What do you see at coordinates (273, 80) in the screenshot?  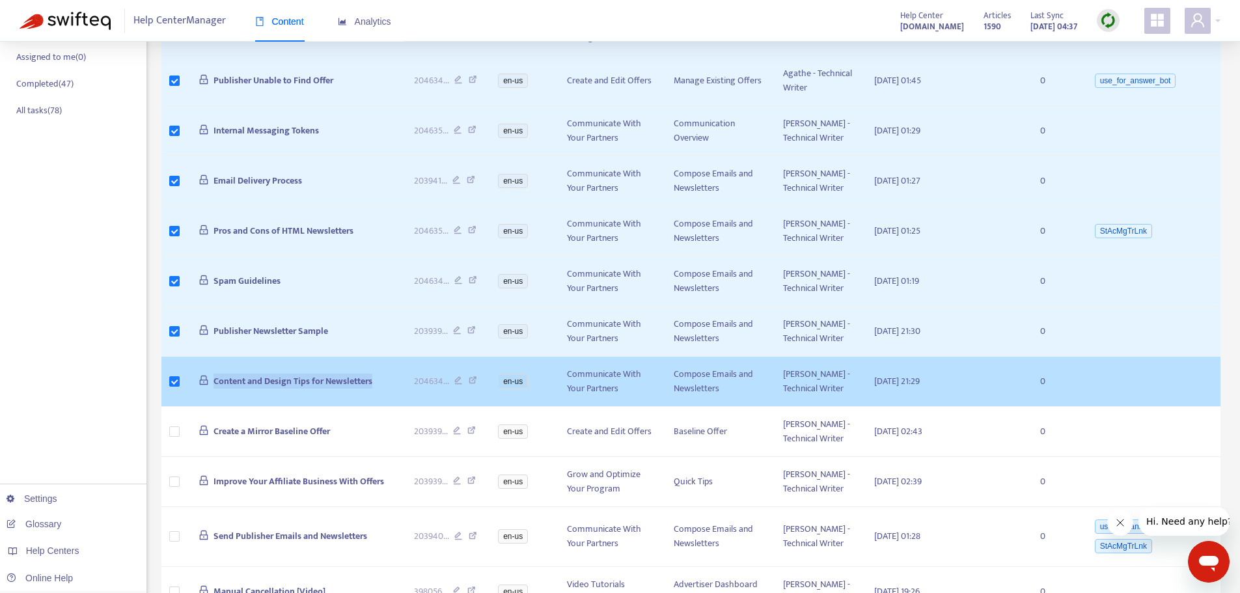 I see `span: Publisher Unable to Find Offer` at bounding box center [273, 80].